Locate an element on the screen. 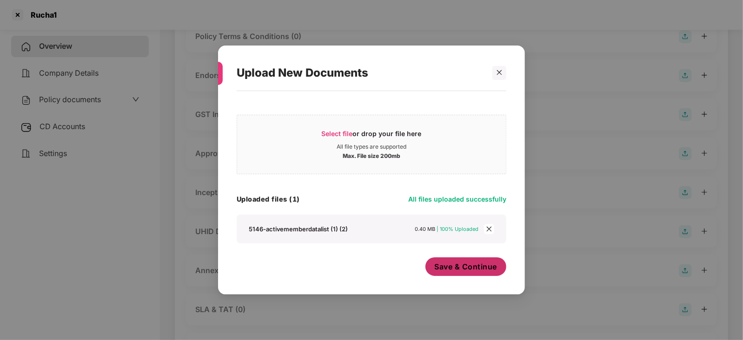 The height and width of the screenshot is (340, 743). span: All files uploaded successfully is located at coordinates (457, 199).